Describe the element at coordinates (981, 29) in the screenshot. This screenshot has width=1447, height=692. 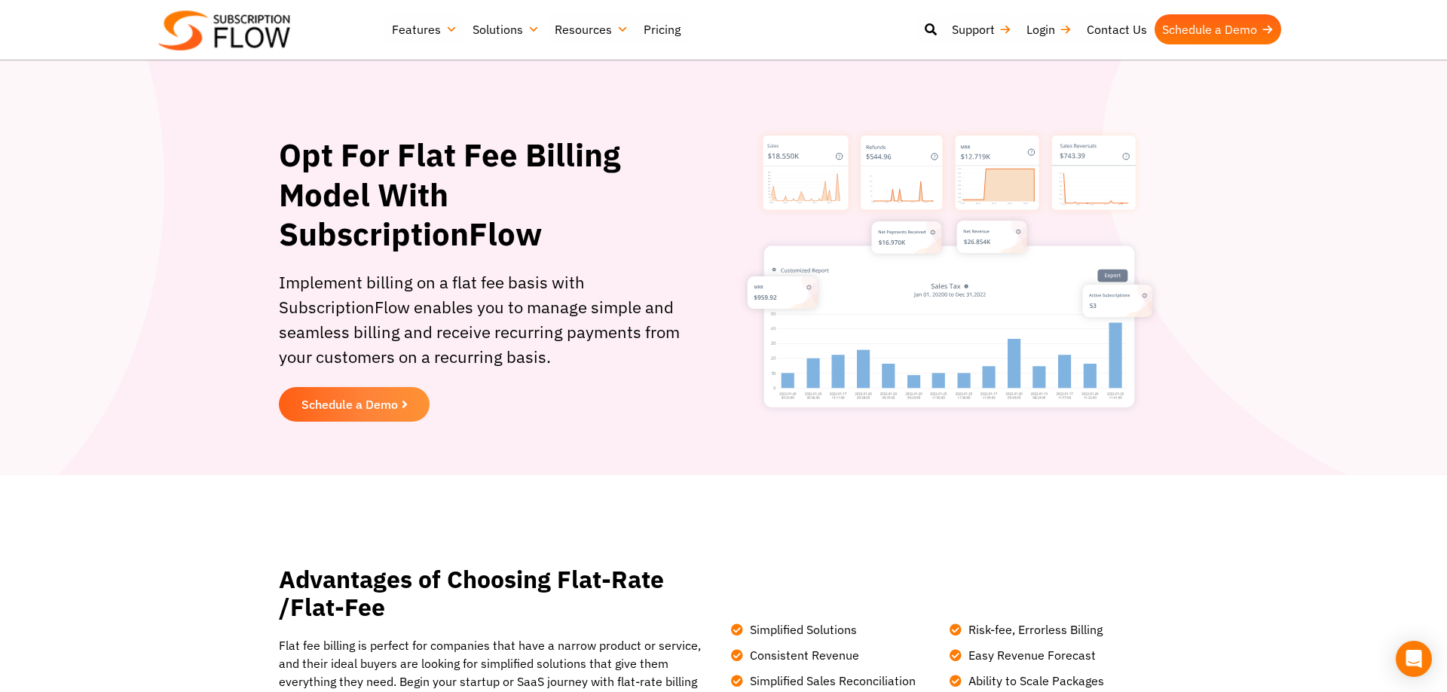
I see `a: Support` at that location.